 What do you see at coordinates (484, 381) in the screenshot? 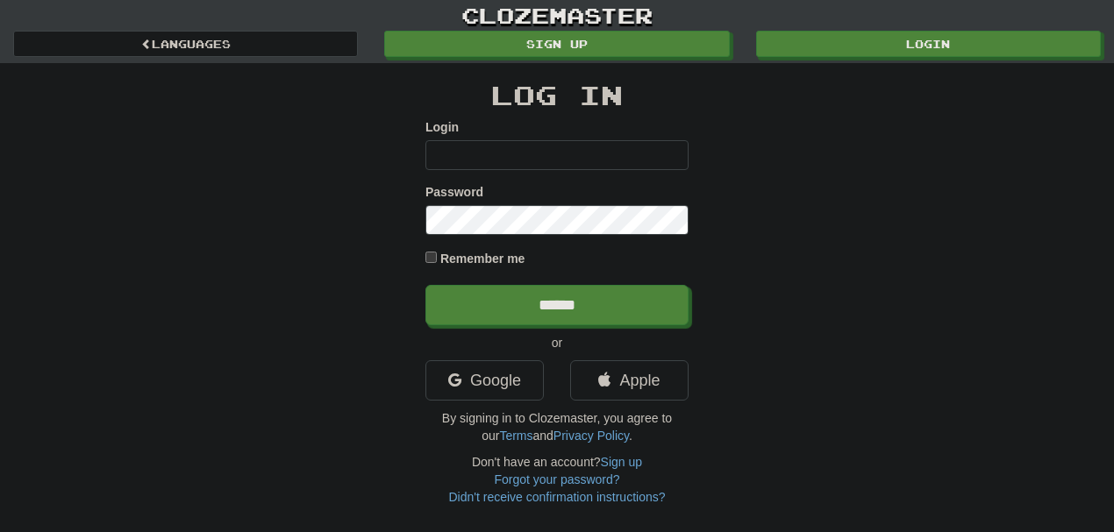
I see `a: Google` at bounding box center [484, 381].